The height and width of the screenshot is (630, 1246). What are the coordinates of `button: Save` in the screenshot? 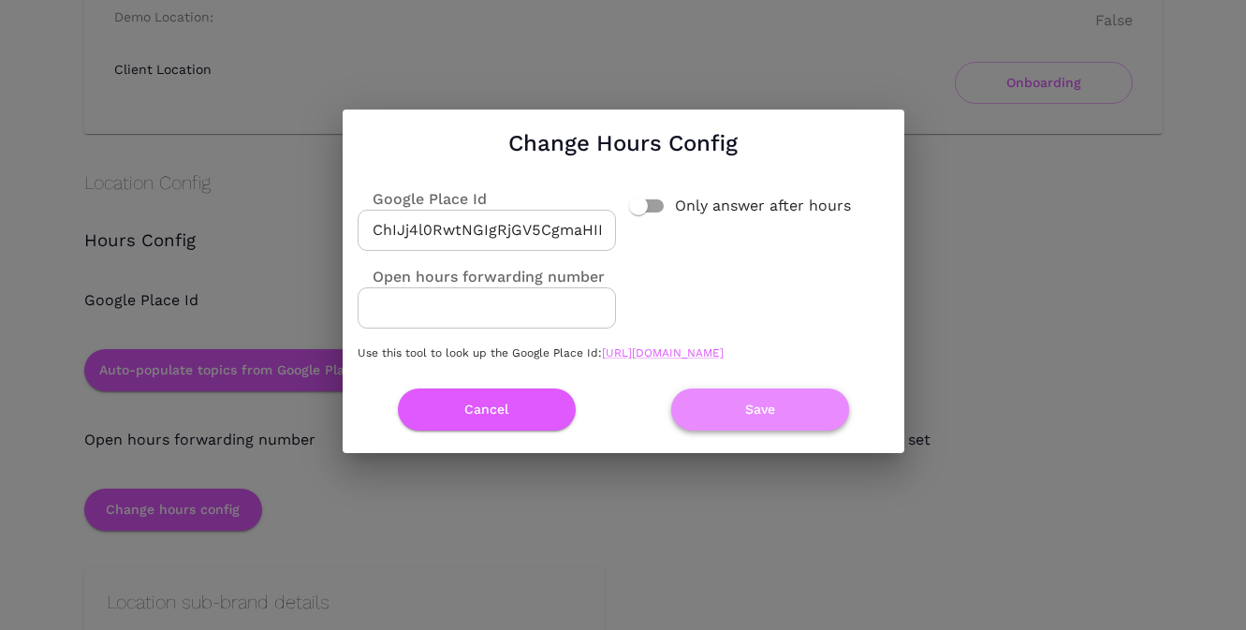 It's located at (760, 409).